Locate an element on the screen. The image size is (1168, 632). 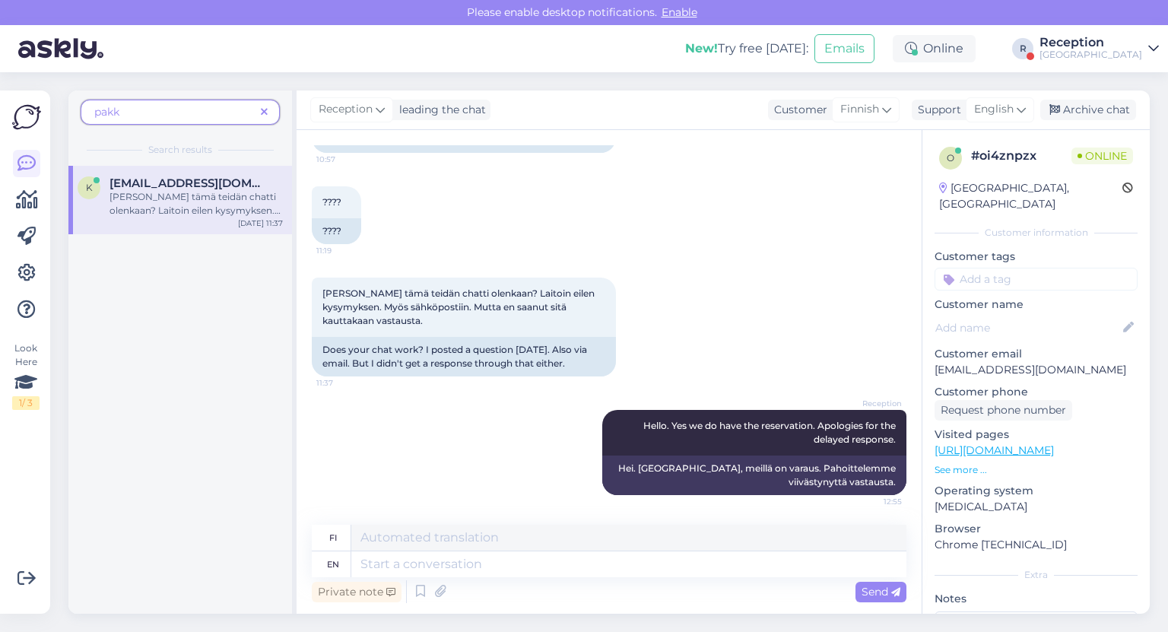
span: Enable is located at coordinates (679, 12).